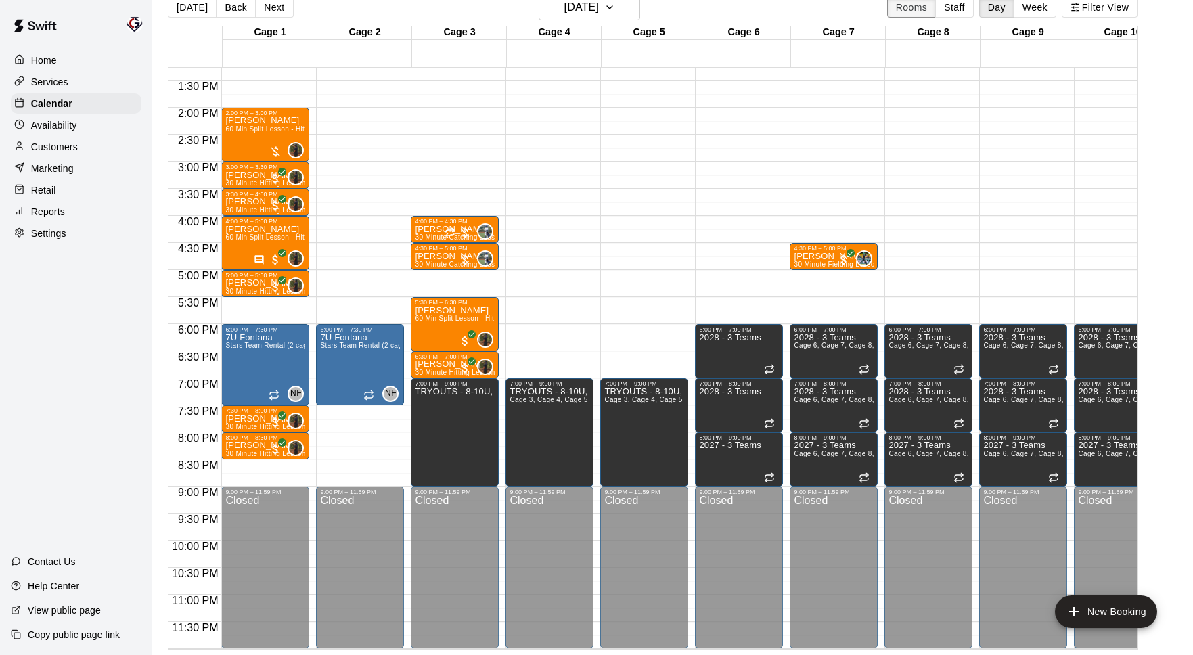 This screenshot has width=1193, height=655. Describe the element at coordinates (76, 60) in the screenshot. I see `a: Home` at that location.